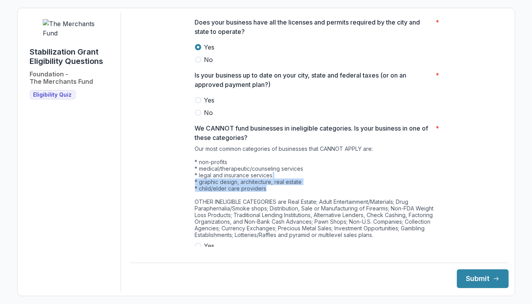 This screenshot has width=532, height=304. What do you see at coordinates (483, 278) in the screenshot?
I see `button: Submit` at bounding box center [483, 278].